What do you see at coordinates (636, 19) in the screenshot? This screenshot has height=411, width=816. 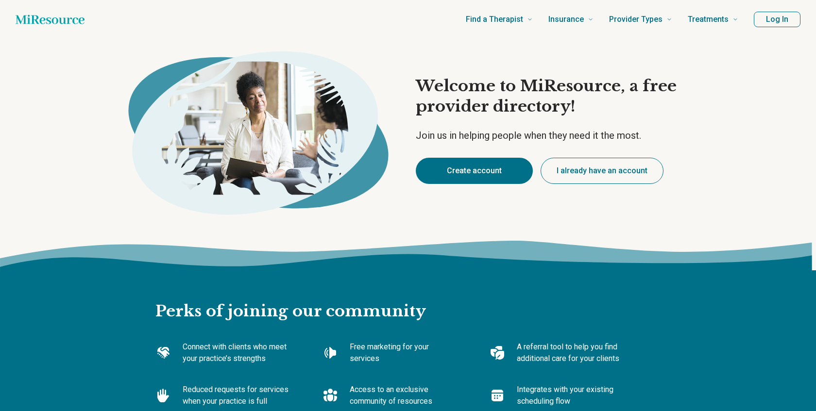 I see `span: Provider Types` at bounding box center [636, 19].